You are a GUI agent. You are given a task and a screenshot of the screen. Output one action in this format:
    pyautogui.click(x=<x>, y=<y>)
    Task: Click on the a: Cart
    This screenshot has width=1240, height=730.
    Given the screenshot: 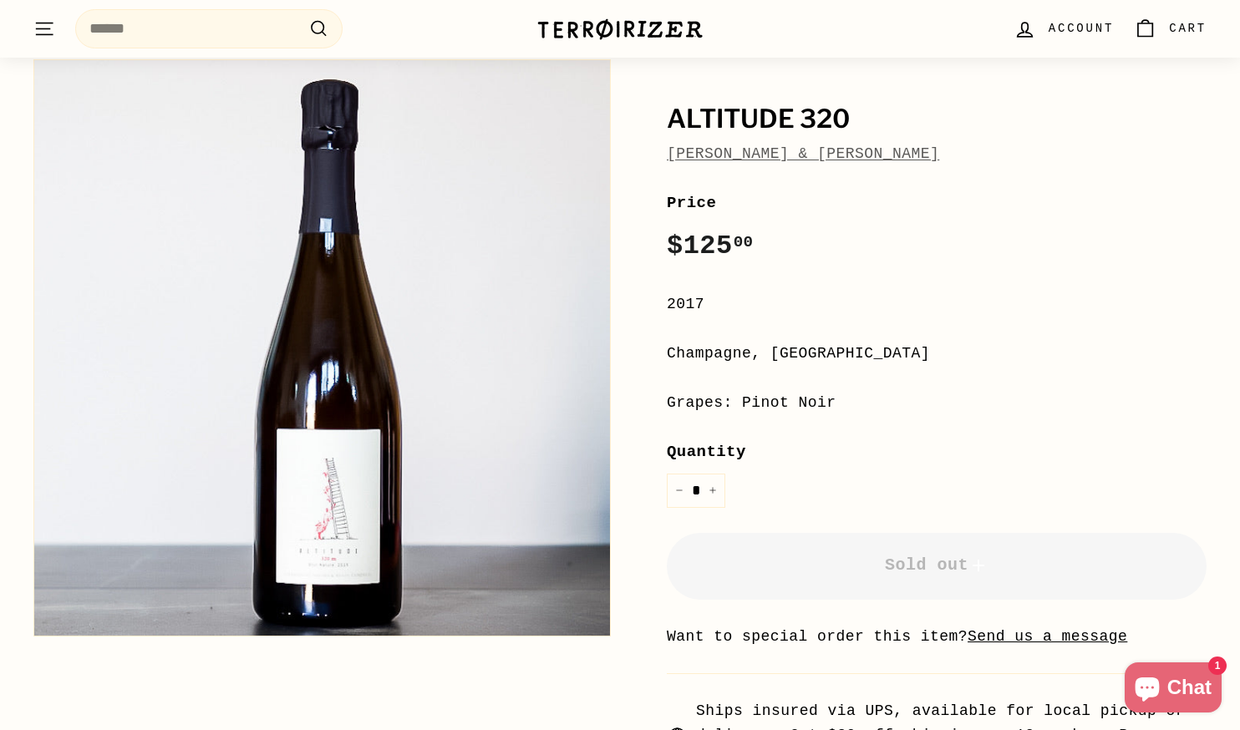 What is the action you would take?
    pyautogui.click(x=1170, y=28)
    